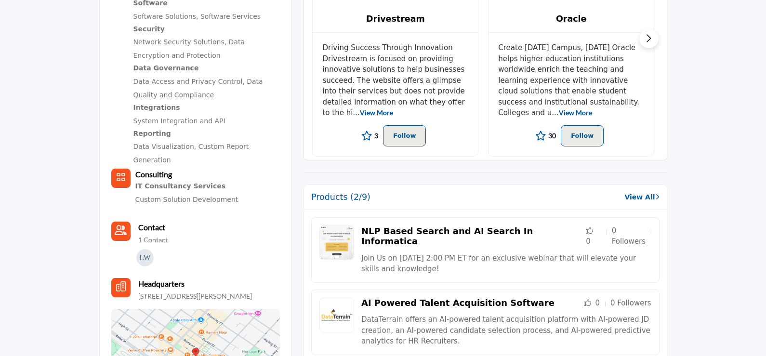 This screenshot has width=766, height=356. I want to click on img: Next slide, so click(649, 38).